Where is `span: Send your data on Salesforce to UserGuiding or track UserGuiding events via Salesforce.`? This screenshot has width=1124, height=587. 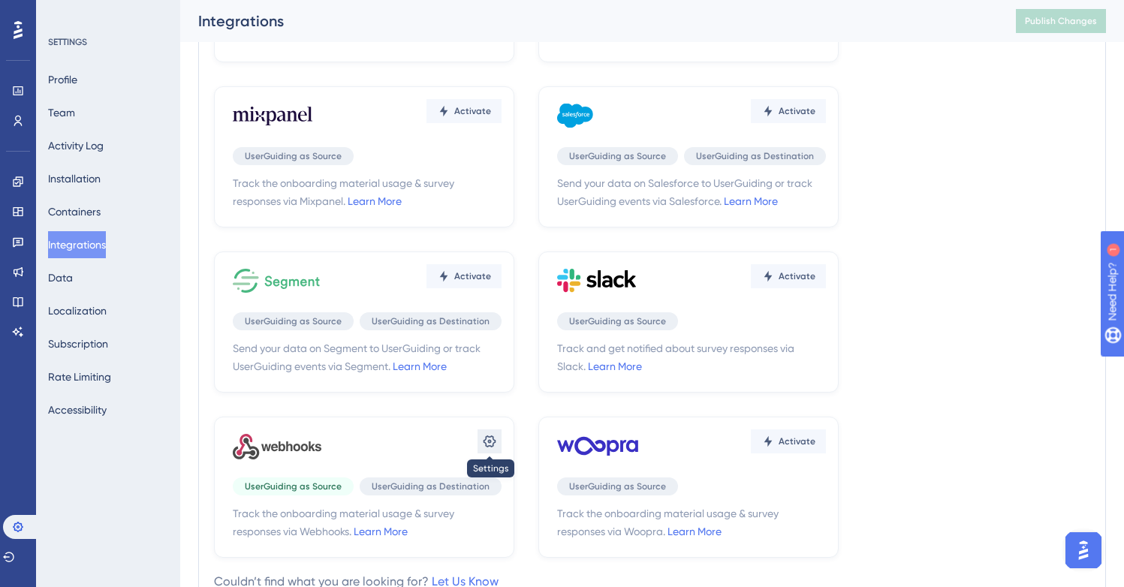
span: Send your data on Salesforce to UserGuiding or track UserGuiding events via Salesforce. is located at coordinates (691, 192).